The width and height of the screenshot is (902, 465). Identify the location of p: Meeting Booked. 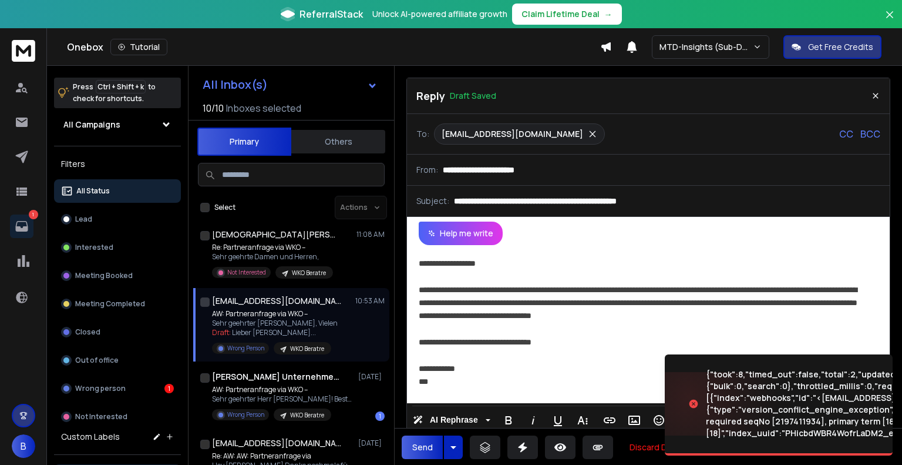
(104, 275).